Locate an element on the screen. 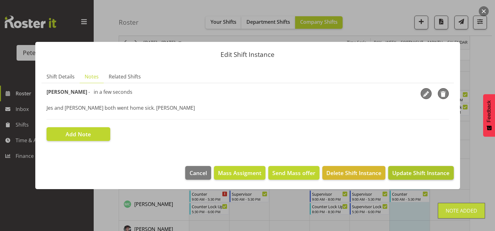 Image resolution: width=495 pixels, height=231 pixels. button: Mass Assigment is located at coordinates (239, 173).